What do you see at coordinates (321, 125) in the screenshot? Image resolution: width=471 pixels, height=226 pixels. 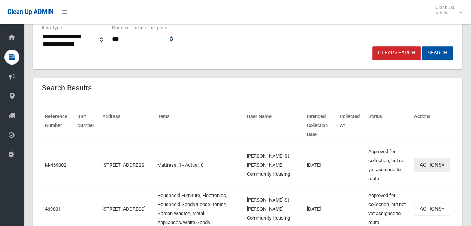 I see `th: Intended Collection Date` at bounding box center [321, 125].